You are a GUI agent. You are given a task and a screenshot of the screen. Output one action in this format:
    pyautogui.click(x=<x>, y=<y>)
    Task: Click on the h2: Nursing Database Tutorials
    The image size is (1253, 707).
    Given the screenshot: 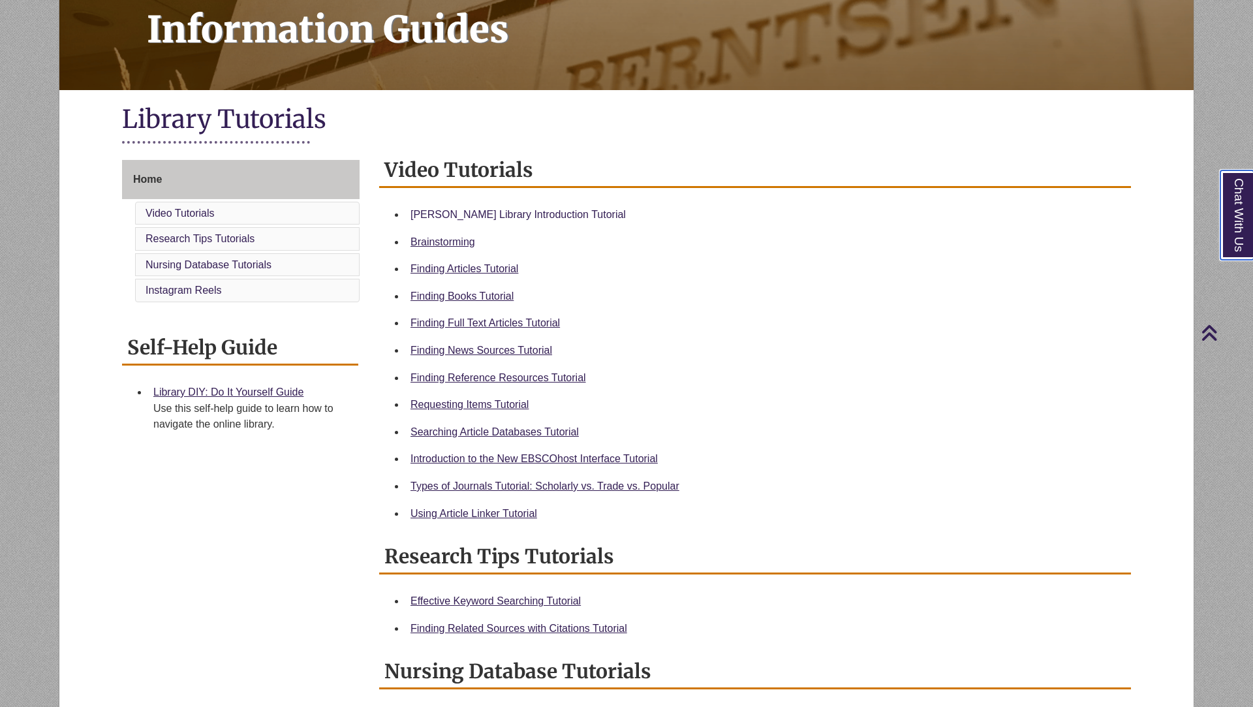 What is the action you would take?
    pyautogui.click(x=755, y=671)
    